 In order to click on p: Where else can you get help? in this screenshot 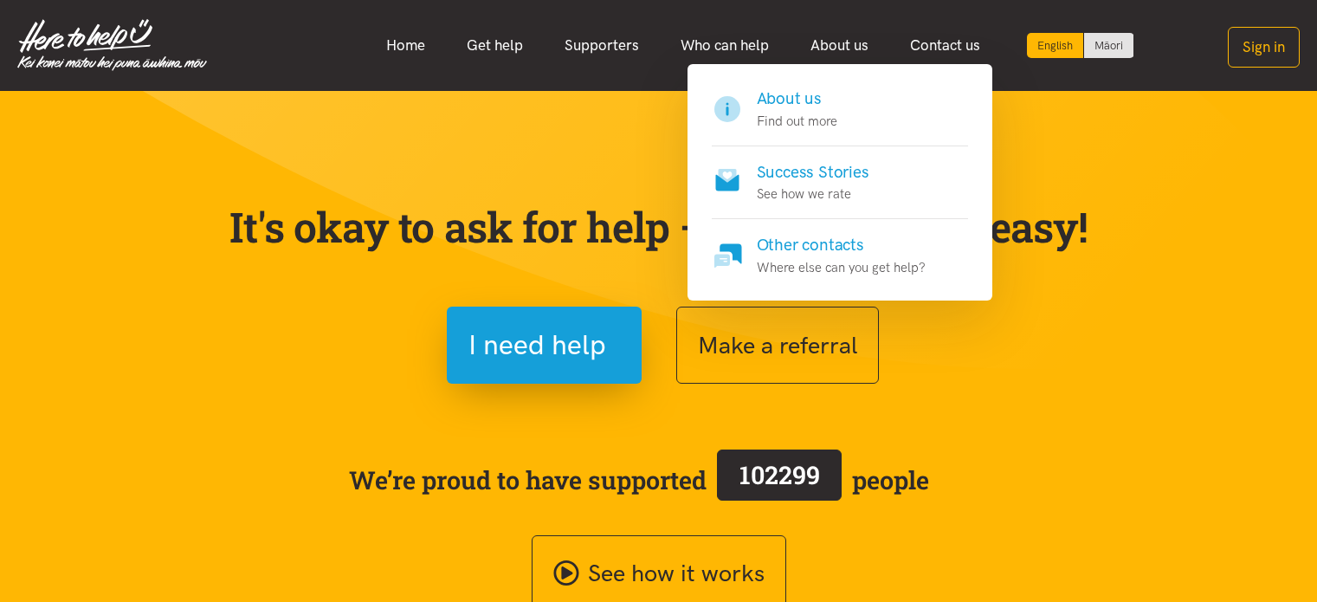, I will do `click(841, 268)`.